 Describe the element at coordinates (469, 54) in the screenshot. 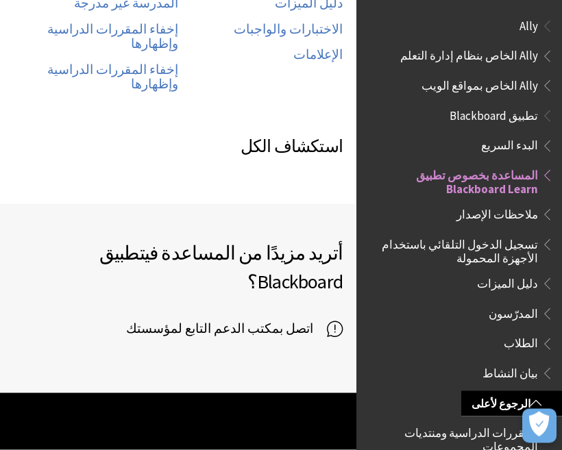

I see `span: Ally الخاص بنظام إدارة التعلم` at that location.